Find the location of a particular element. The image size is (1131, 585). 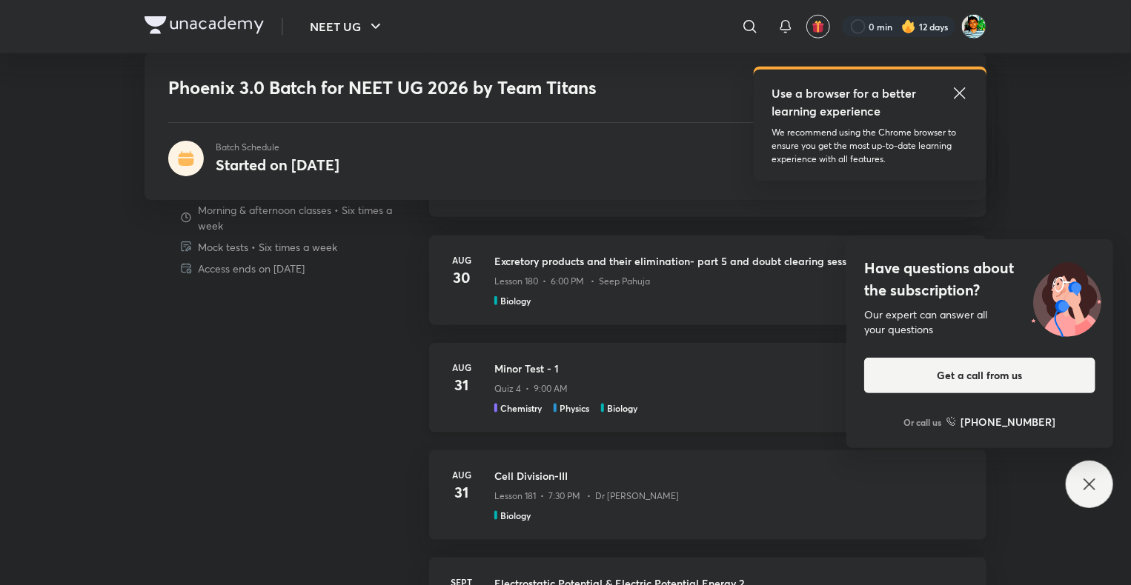

h4: Have questions about the subscription? is located at coordinates (980, 279).